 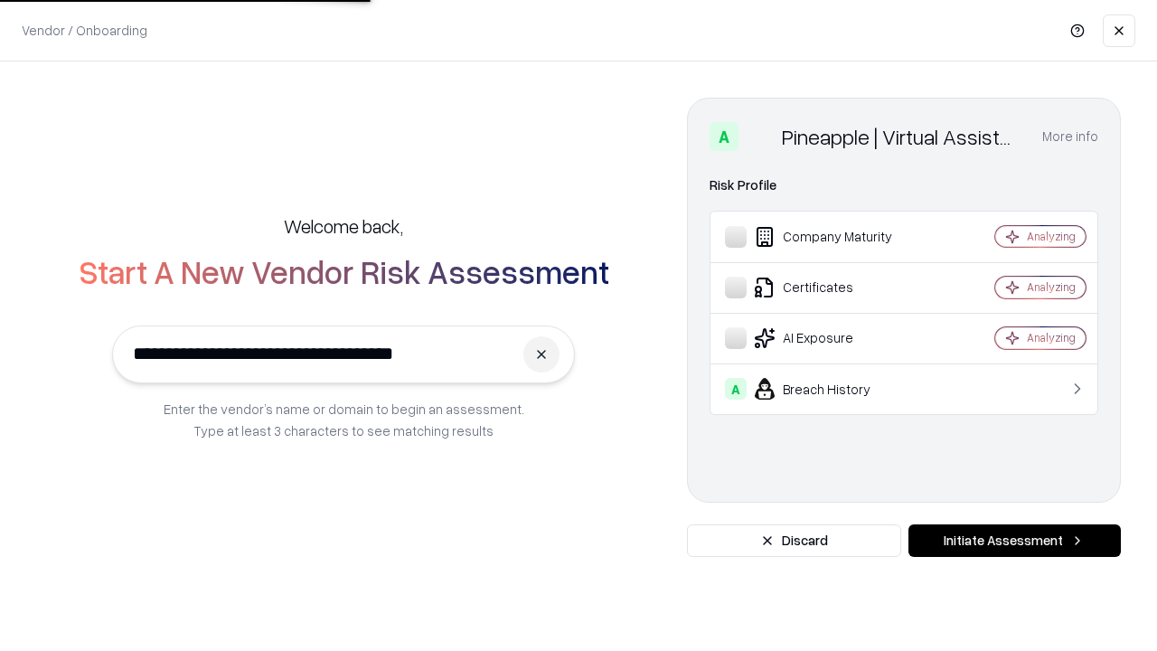 I want to click on div: Company Maturity, so click(x=833, y=237).